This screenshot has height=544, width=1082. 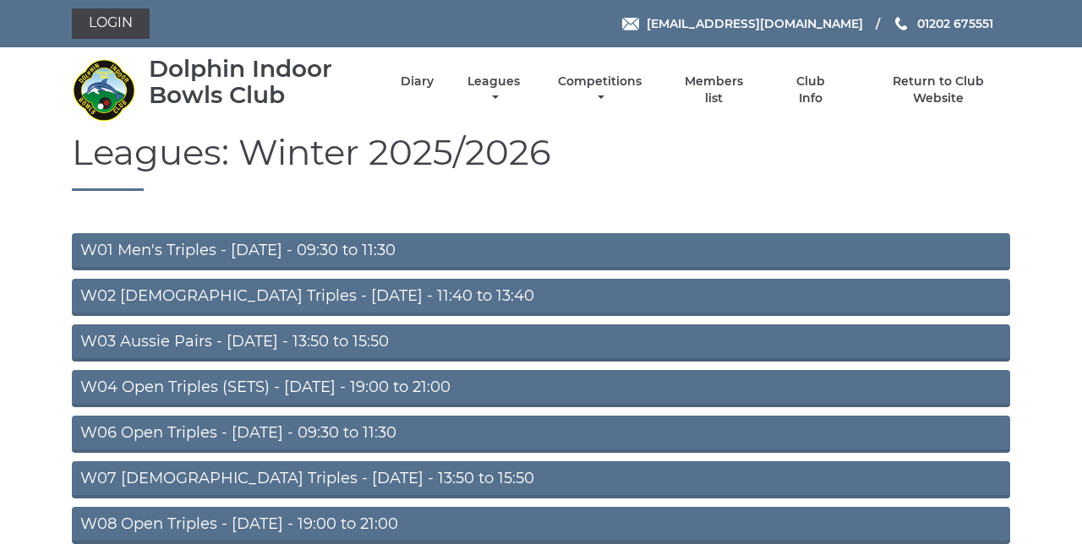 What do you see at coordinates (810, 90) in the screenshot?
I see `a: Club Info` at bounding box center [810, 90].